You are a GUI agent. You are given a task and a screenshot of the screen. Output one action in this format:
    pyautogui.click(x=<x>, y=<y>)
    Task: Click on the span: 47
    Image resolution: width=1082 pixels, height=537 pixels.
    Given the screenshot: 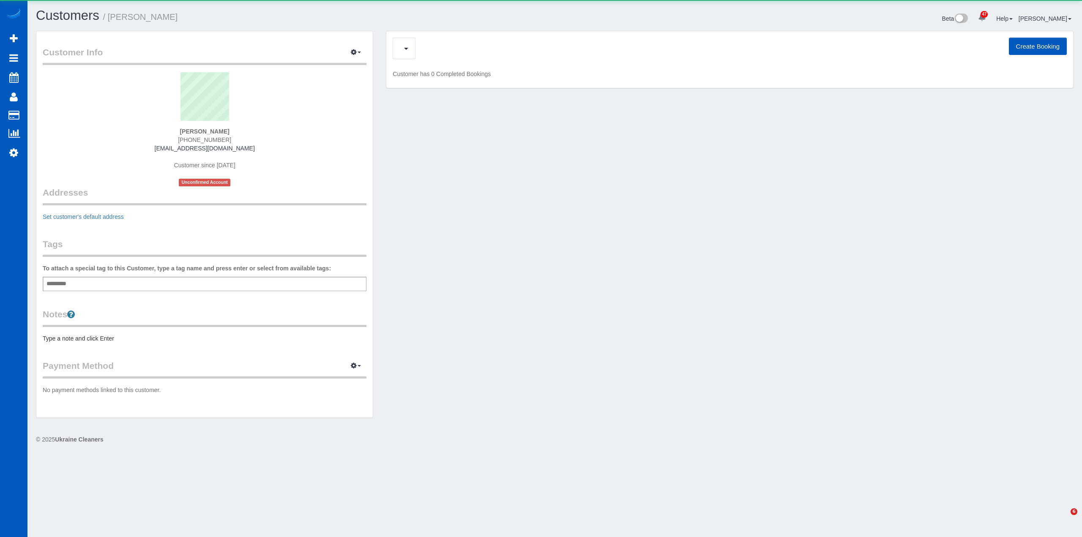 What is the action you would take?
    pyautogui.click(x=984, y=14)
    